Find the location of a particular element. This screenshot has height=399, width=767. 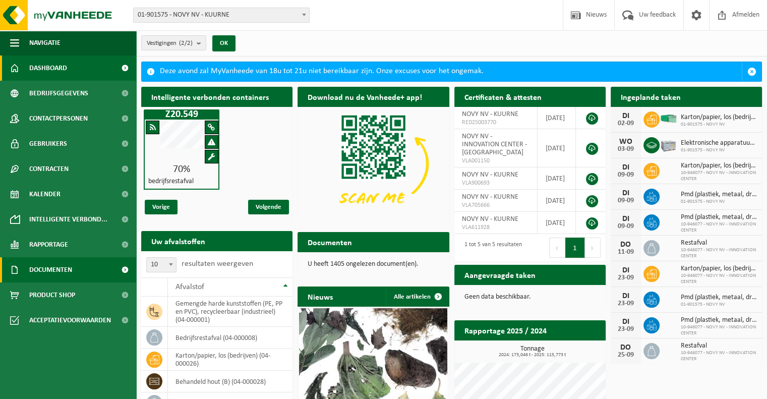

span: Intelligente verbond... is located at coordinates (68, 219).